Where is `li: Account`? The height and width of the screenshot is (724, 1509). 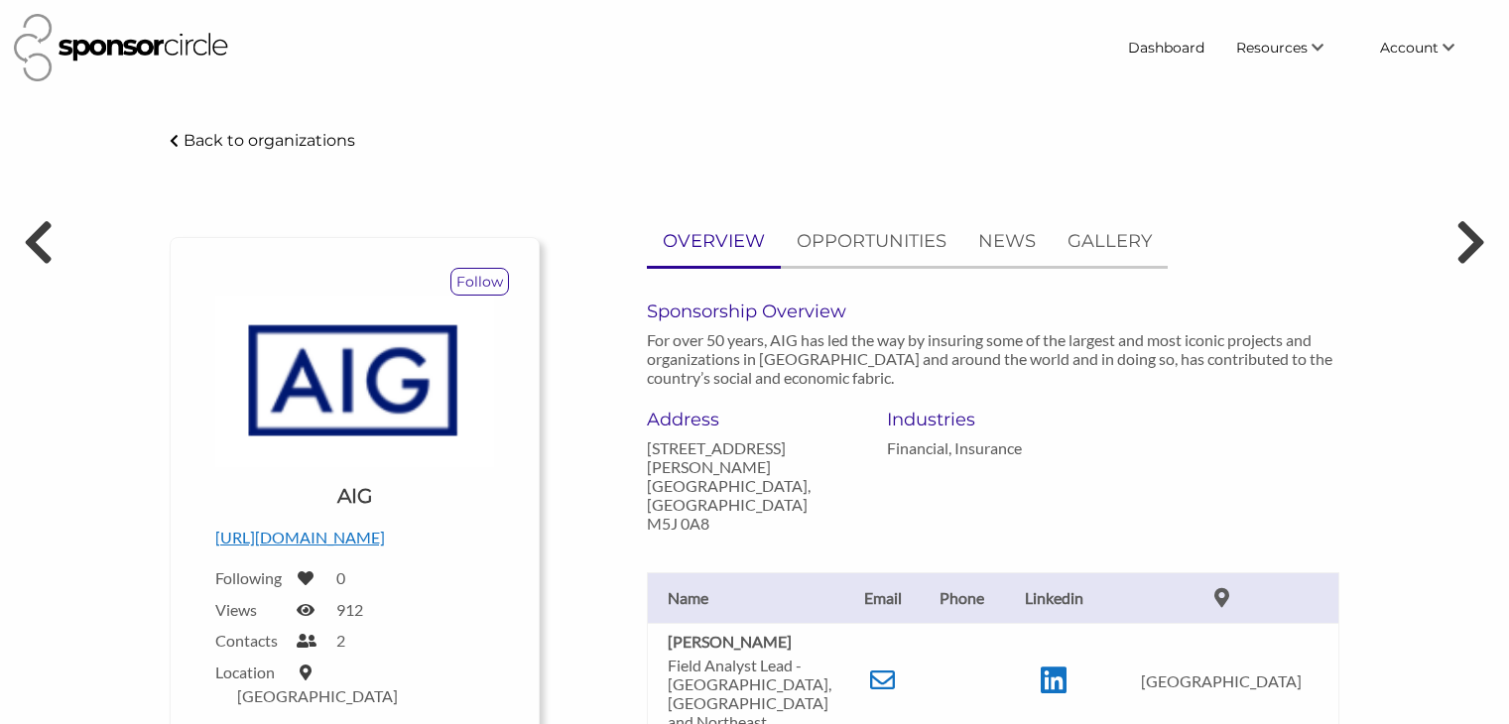 li: Account is located at coordinates (1429, 48).